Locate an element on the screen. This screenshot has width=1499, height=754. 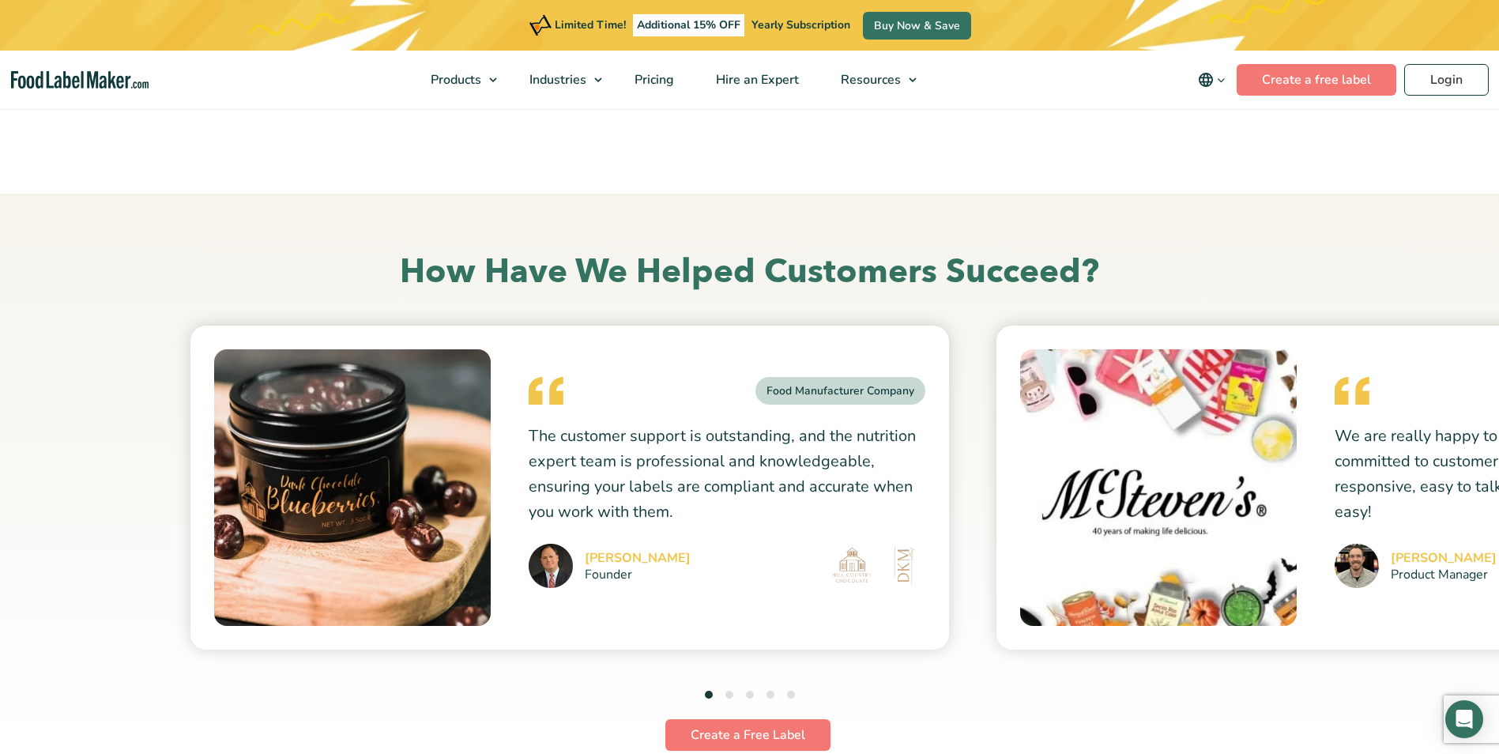
span: Hire an Expert is located at coordinates (755, 80).